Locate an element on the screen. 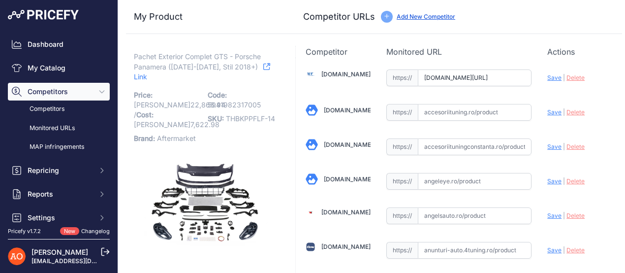  span: Repricing is located at coordinates (60, 170).